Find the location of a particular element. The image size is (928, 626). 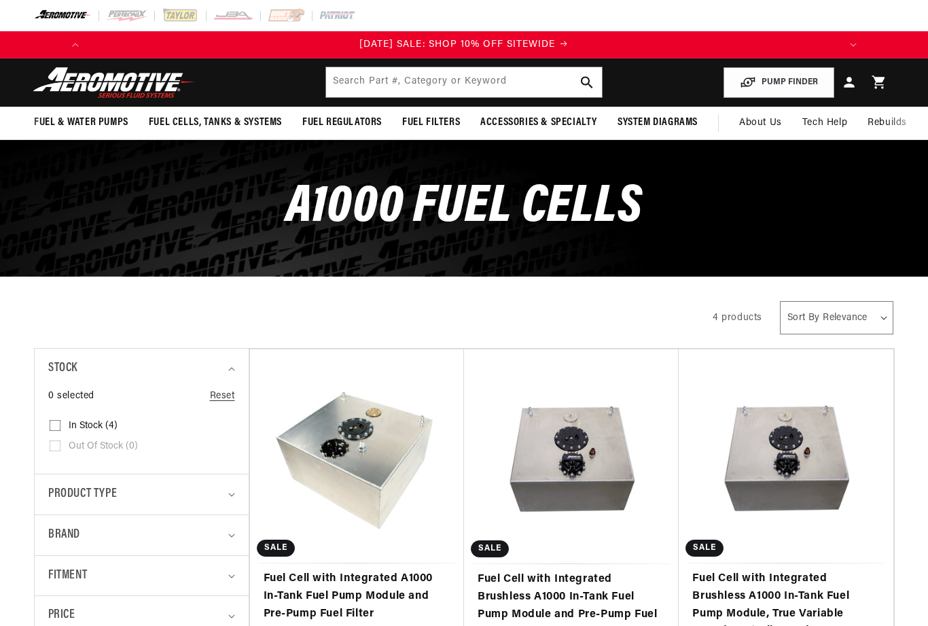

span: Rebuilds is located at coordinates (887, 123).